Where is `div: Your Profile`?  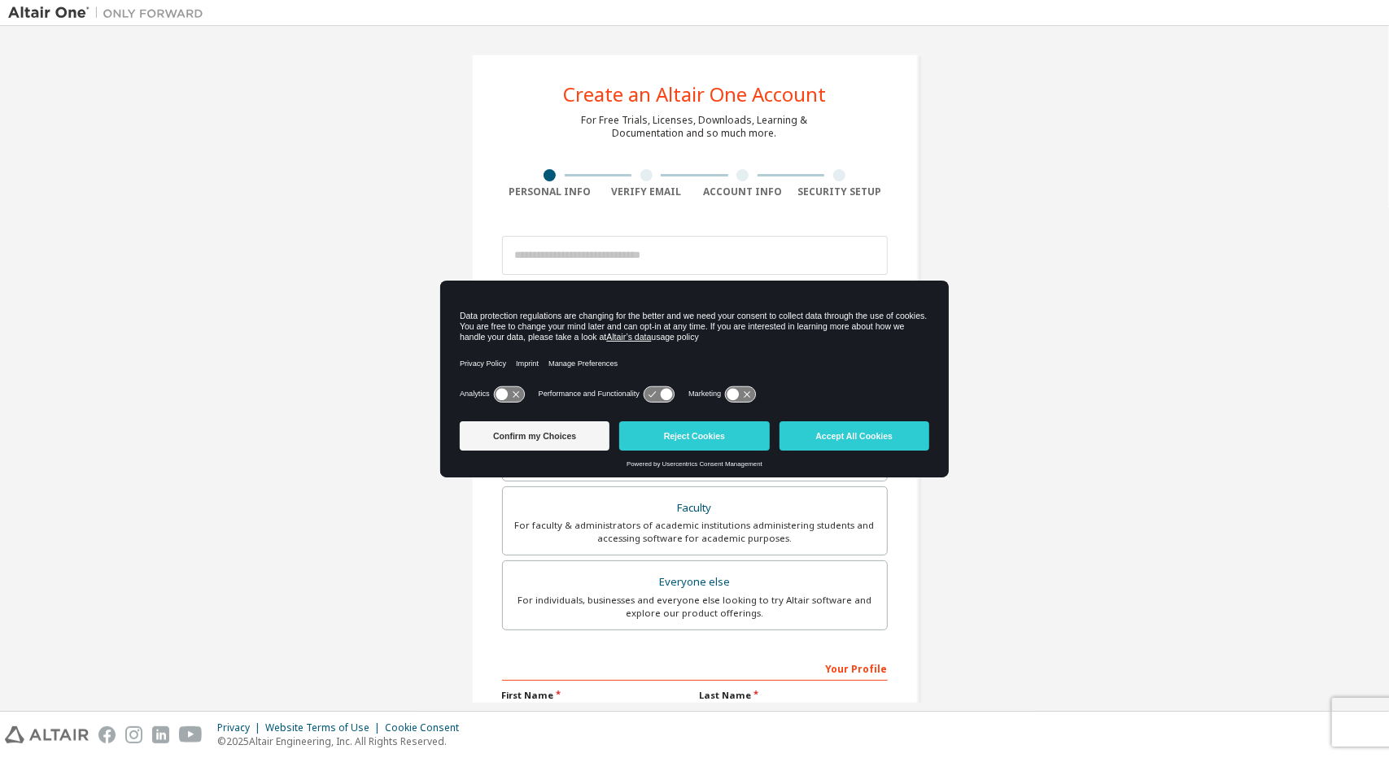 div: Your Profile is located at coordinates (695, 668).